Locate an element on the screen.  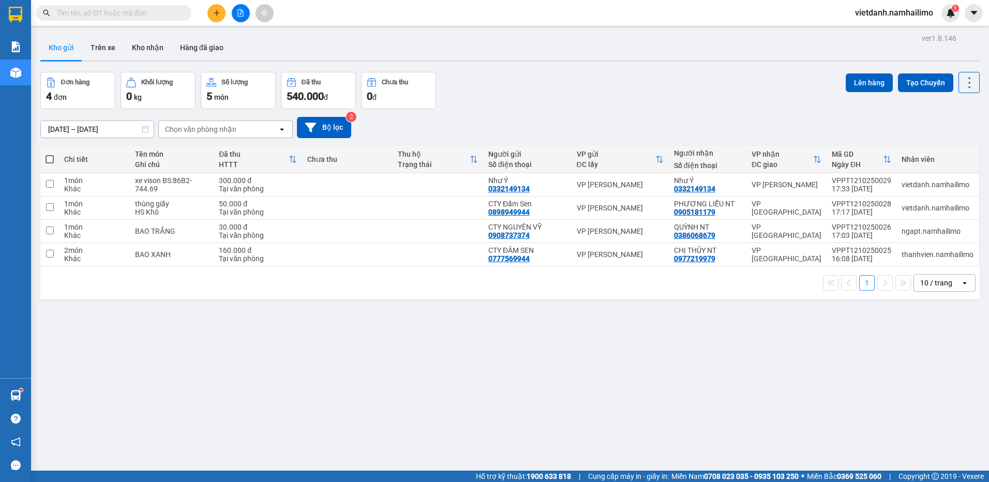
div: Người nhận is located at coordinates (708, 153).